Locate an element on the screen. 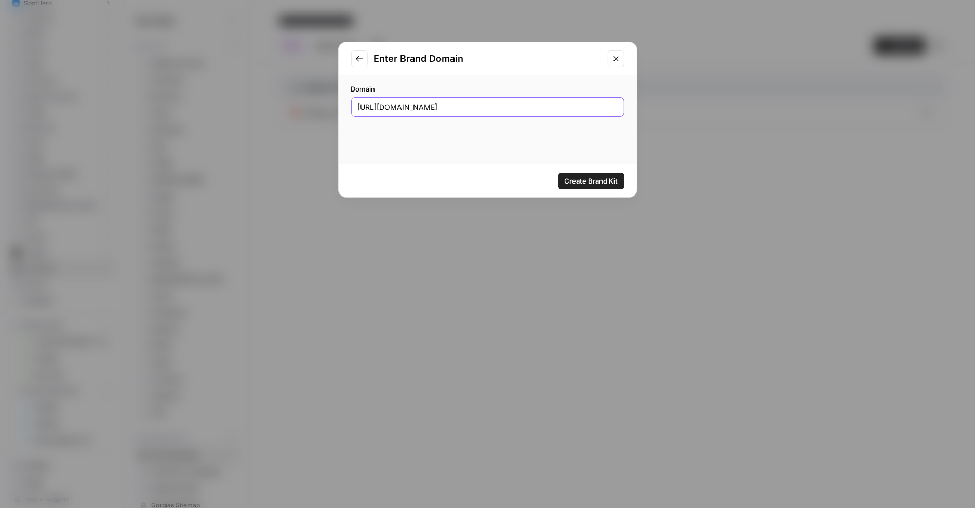 This screenshot has width=975, height=508. button: Go to previous step is located at coordinates (360, 59).